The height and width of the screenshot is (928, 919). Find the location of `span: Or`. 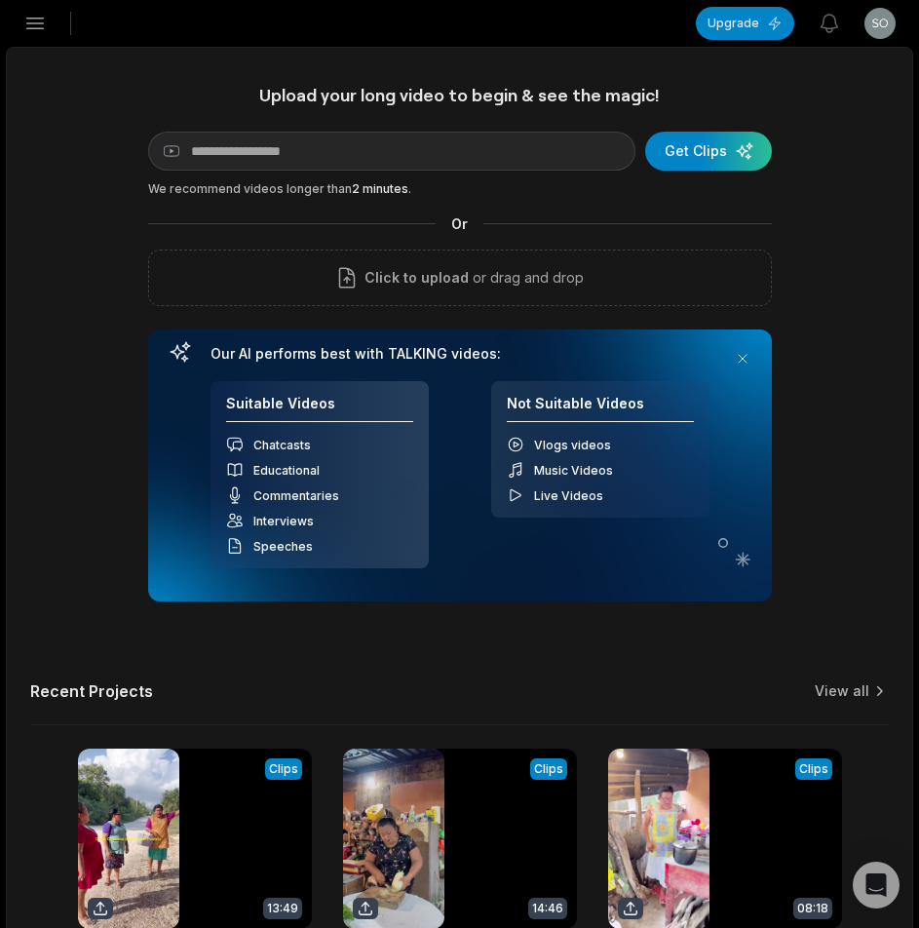

span: Or is located at coordinates (459, 223).